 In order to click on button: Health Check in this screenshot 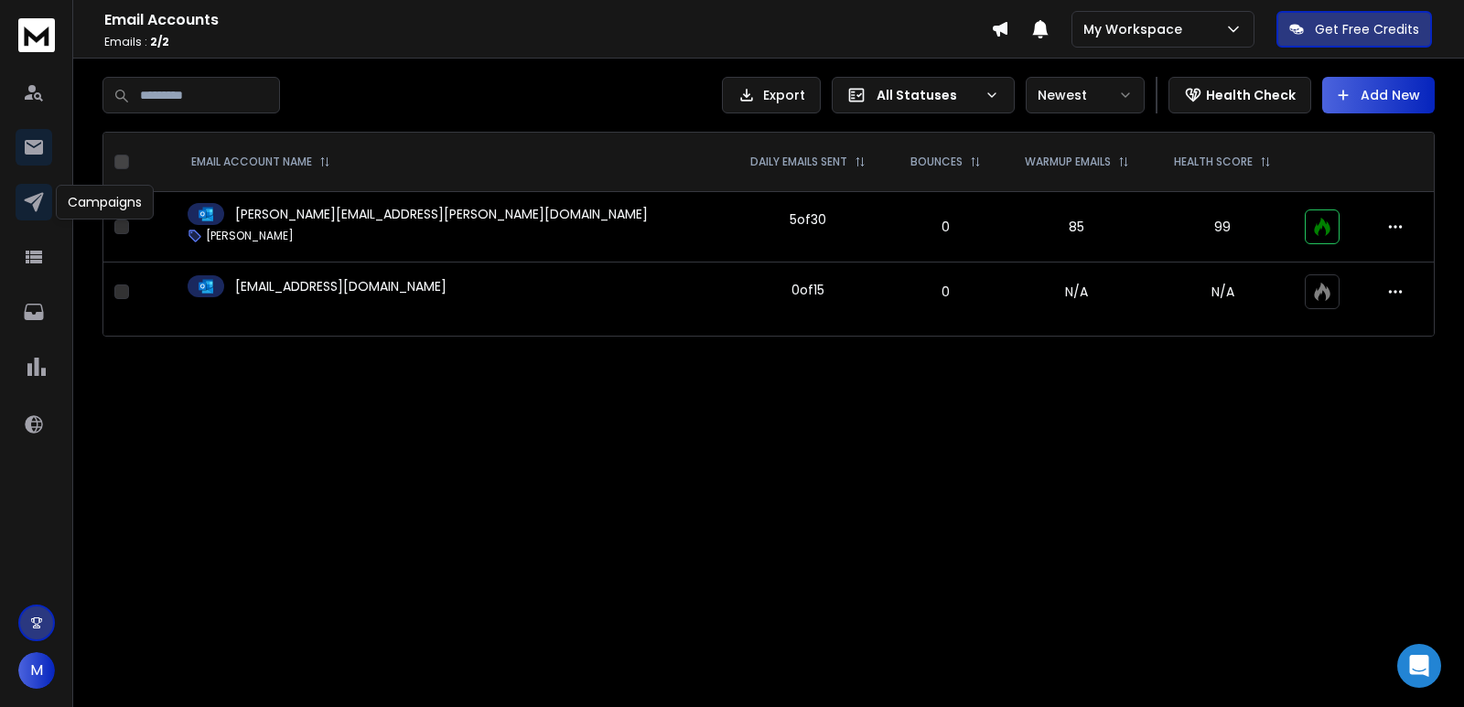, I will do `click(1240, 95)`.